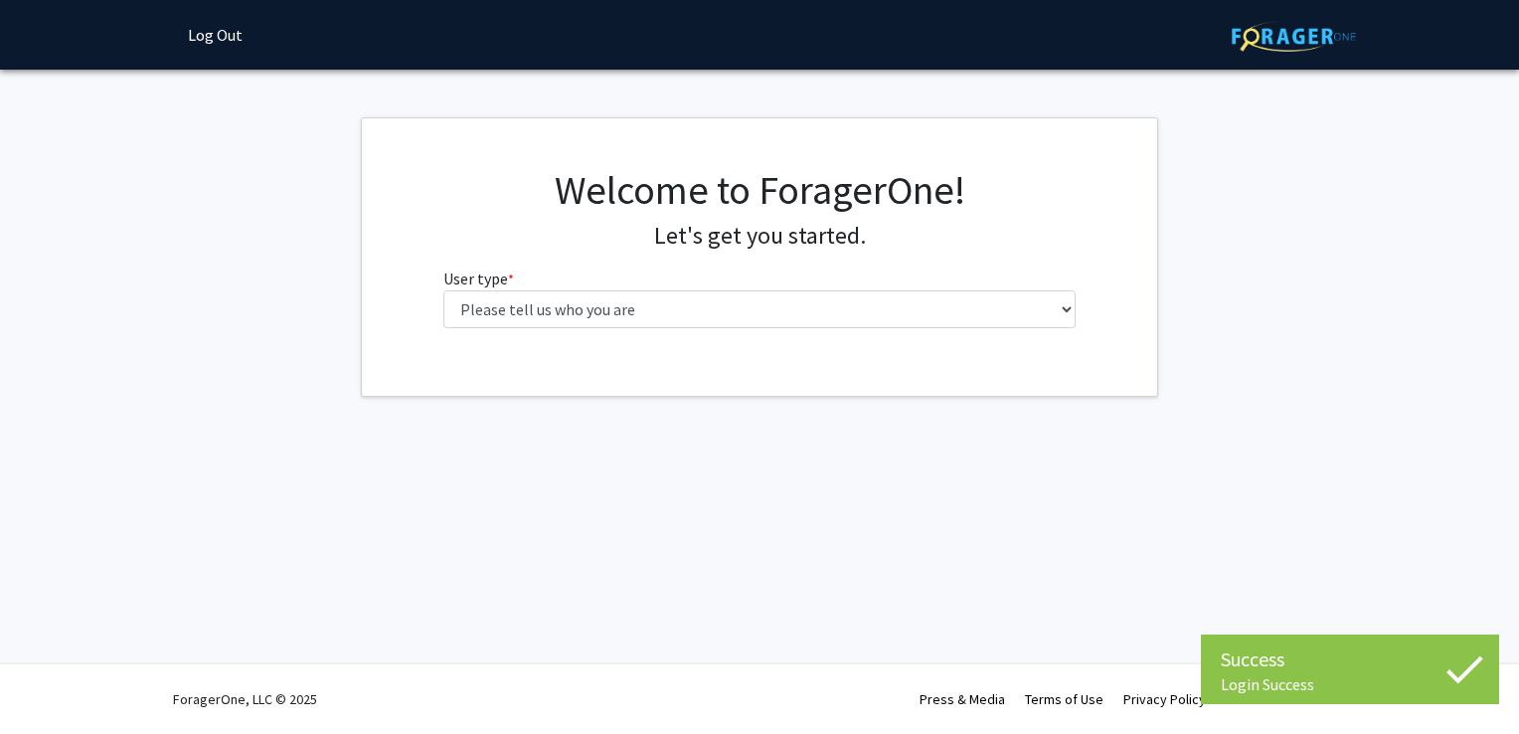 This screenshot has width=1519, height=734. Describe the element at coordinates (1350, 684) in the screenshot. I see `div: Login Success` at that location.